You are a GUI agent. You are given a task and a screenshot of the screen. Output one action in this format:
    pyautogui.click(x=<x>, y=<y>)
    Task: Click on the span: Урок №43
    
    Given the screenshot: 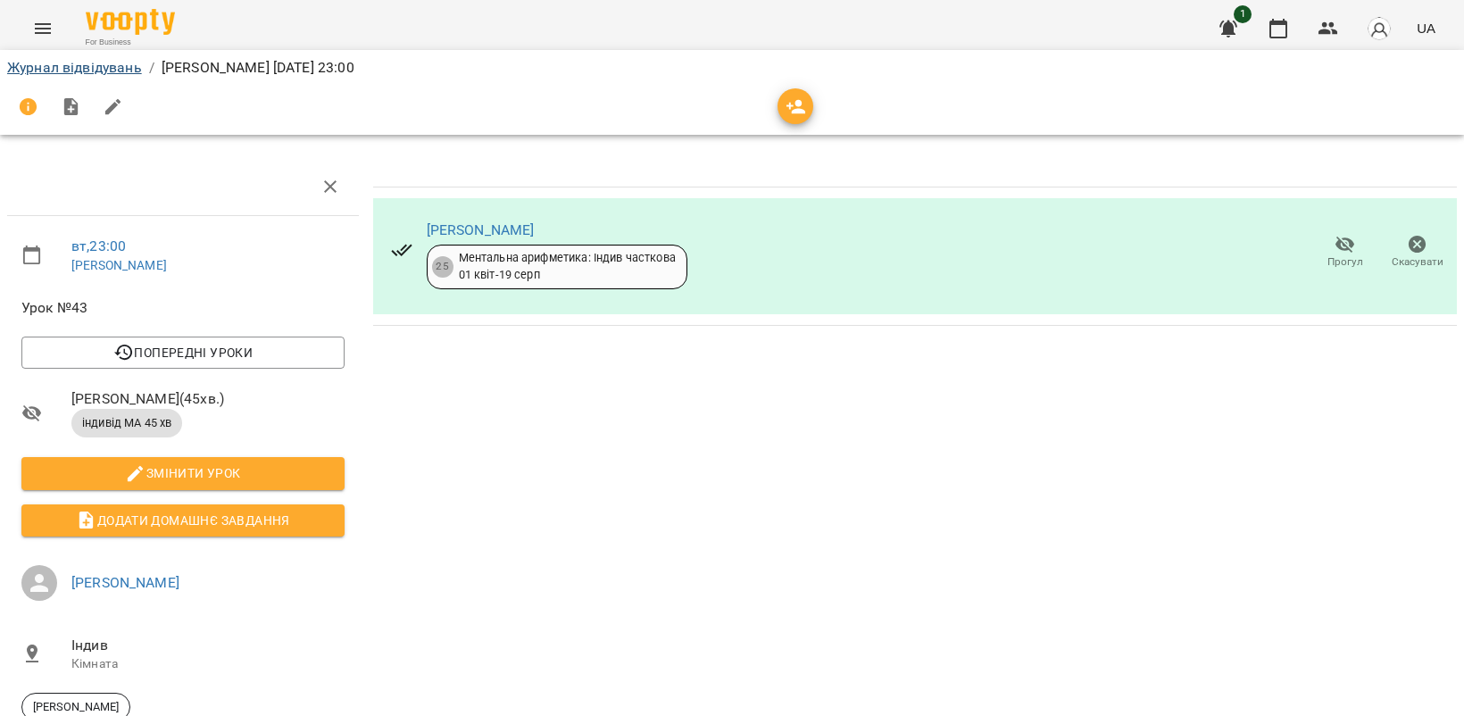 What is the action you would take?
    pyautogui.click(x=183, y=308)
    